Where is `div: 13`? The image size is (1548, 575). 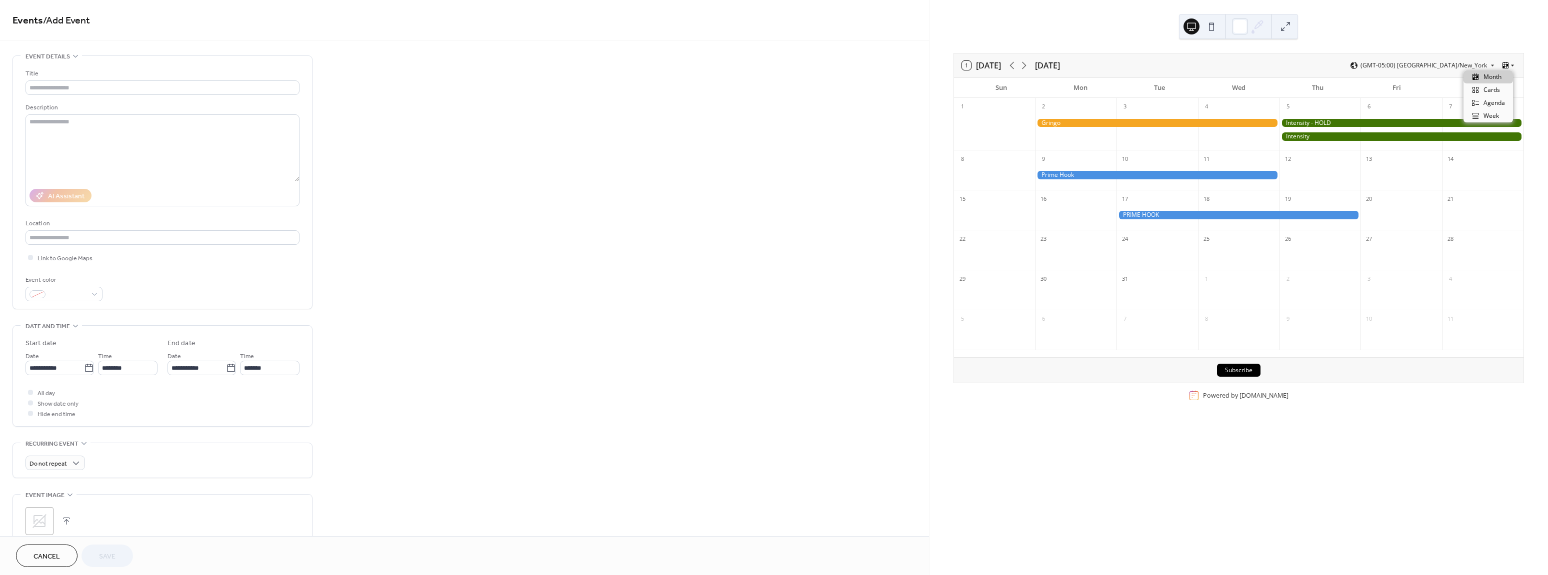 div: 13 is located at coordinates (1369, 159).